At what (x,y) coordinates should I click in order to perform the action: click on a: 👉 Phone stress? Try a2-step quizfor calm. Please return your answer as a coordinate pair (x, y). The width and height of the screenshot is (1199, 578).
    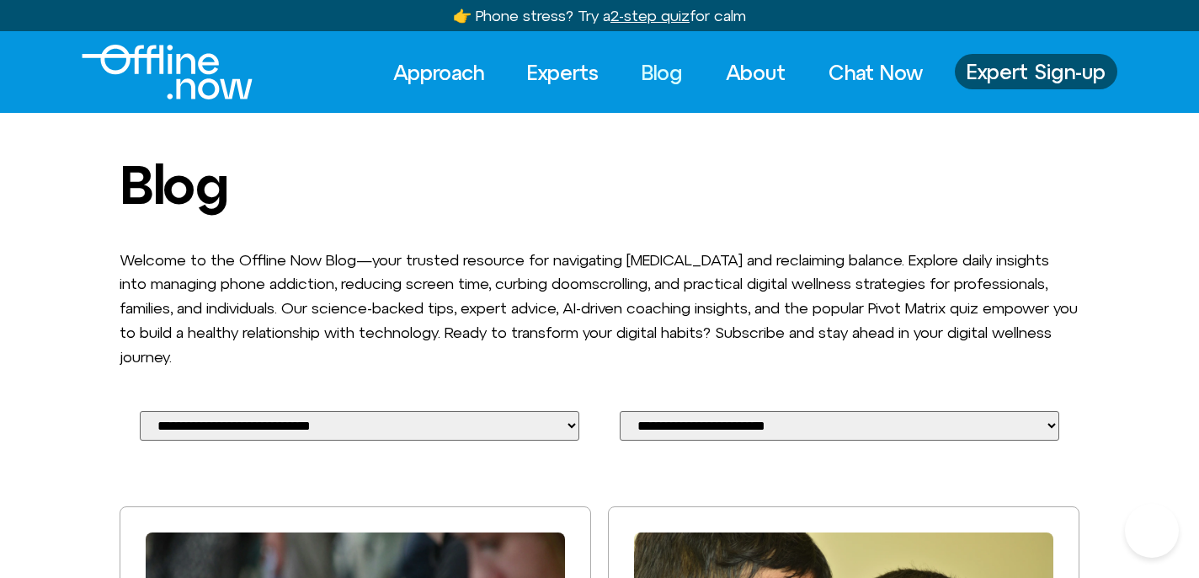
    Looking at the image, I should click on (600, 15).